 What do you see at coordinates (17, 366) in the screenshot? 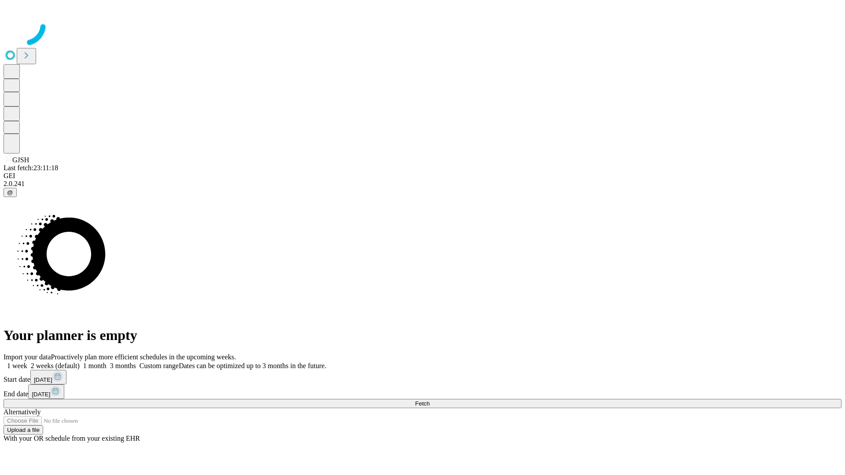
I see `span: 1 week` at bounding box center [17, 366].